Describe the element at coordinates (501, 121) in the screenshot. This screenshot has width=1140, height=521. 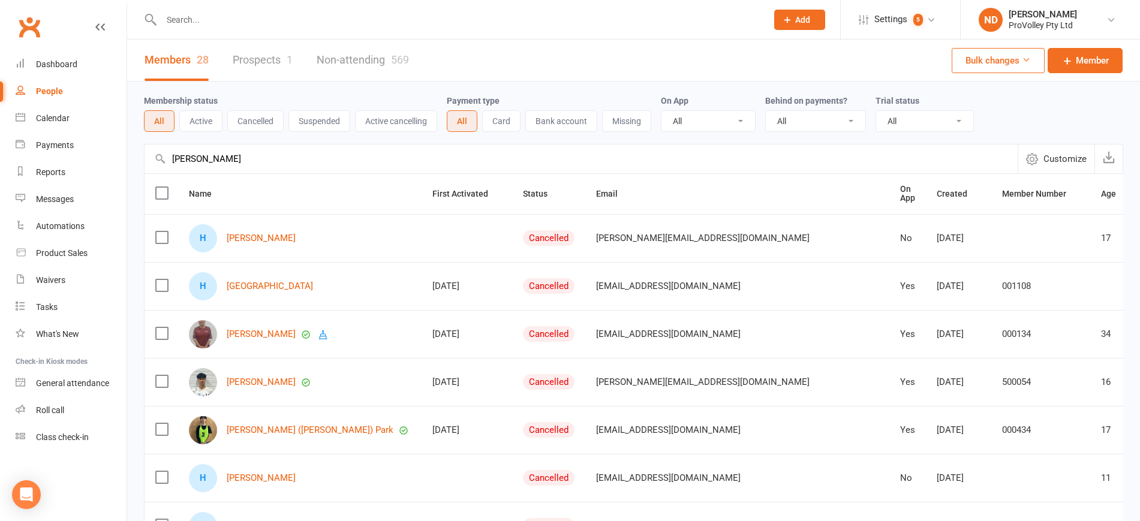
I see `button: Card` at that location.